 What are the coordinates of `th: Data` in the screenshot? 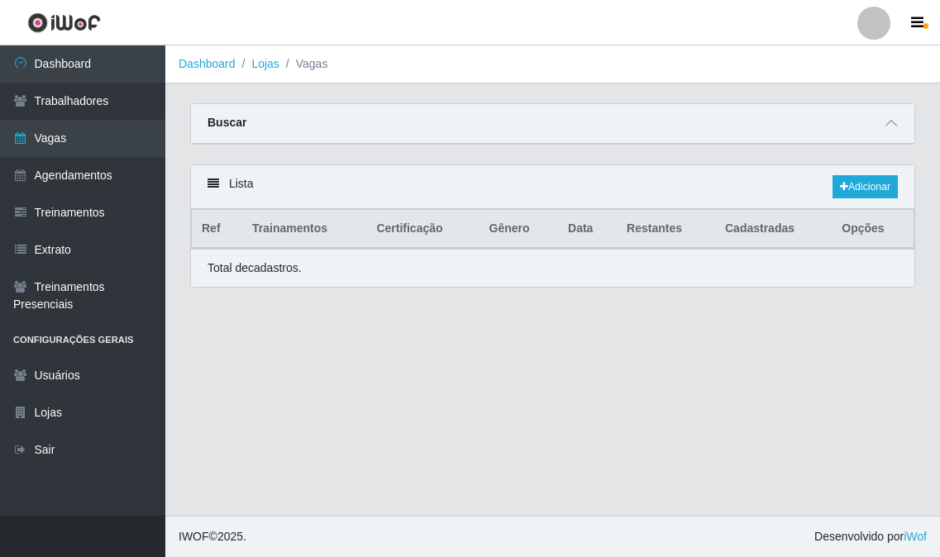 It's located at (587, 229).